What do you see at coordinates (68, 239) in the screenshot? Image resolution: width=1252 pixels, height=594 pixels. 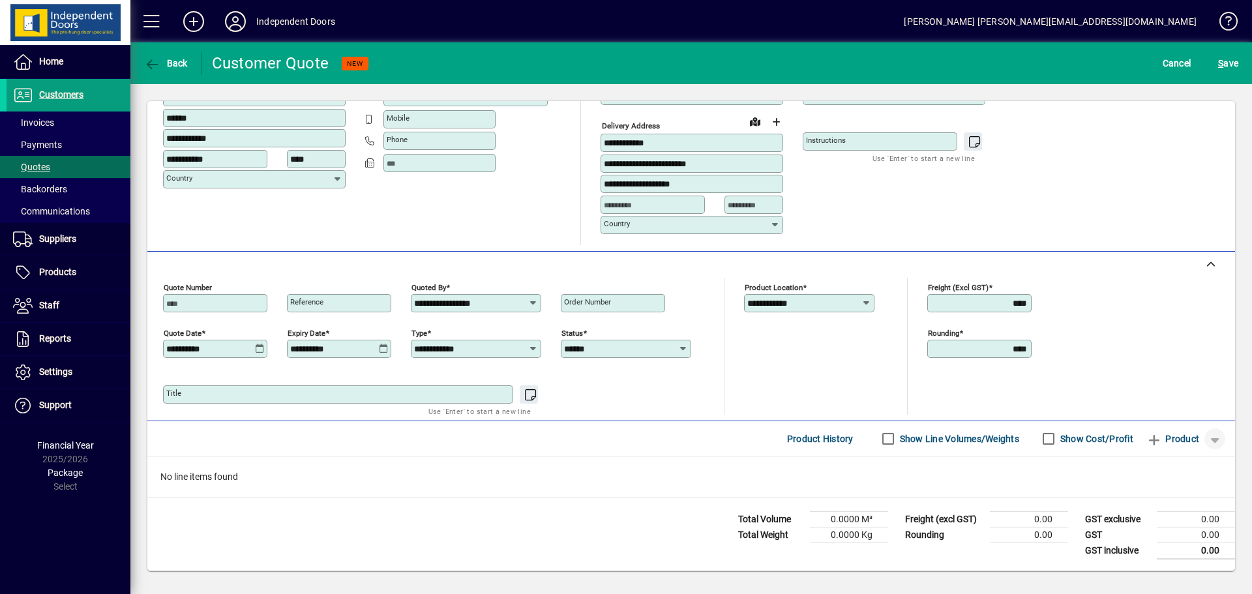 I see `a: Suppliers` at bounding box center [68, 239].